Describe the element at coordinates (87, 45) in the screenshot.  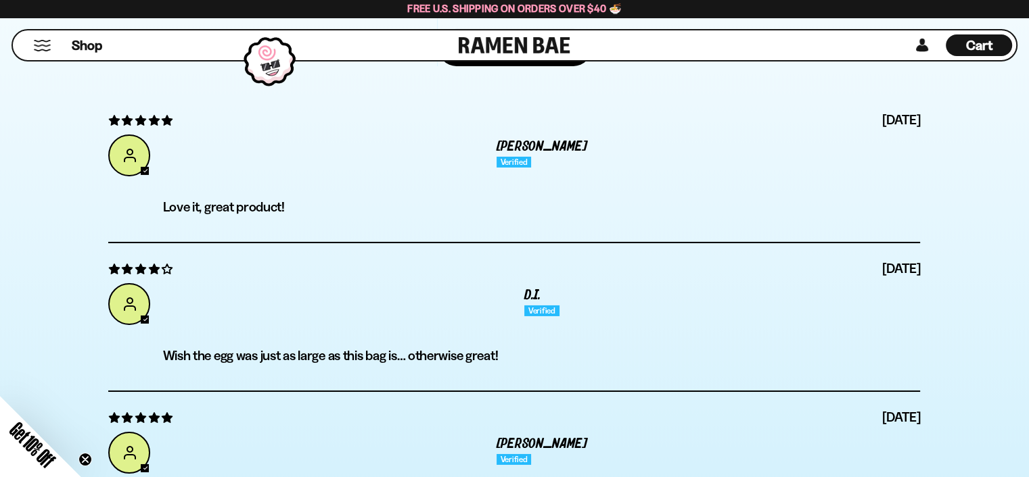
I see `a: Shop` at that location.